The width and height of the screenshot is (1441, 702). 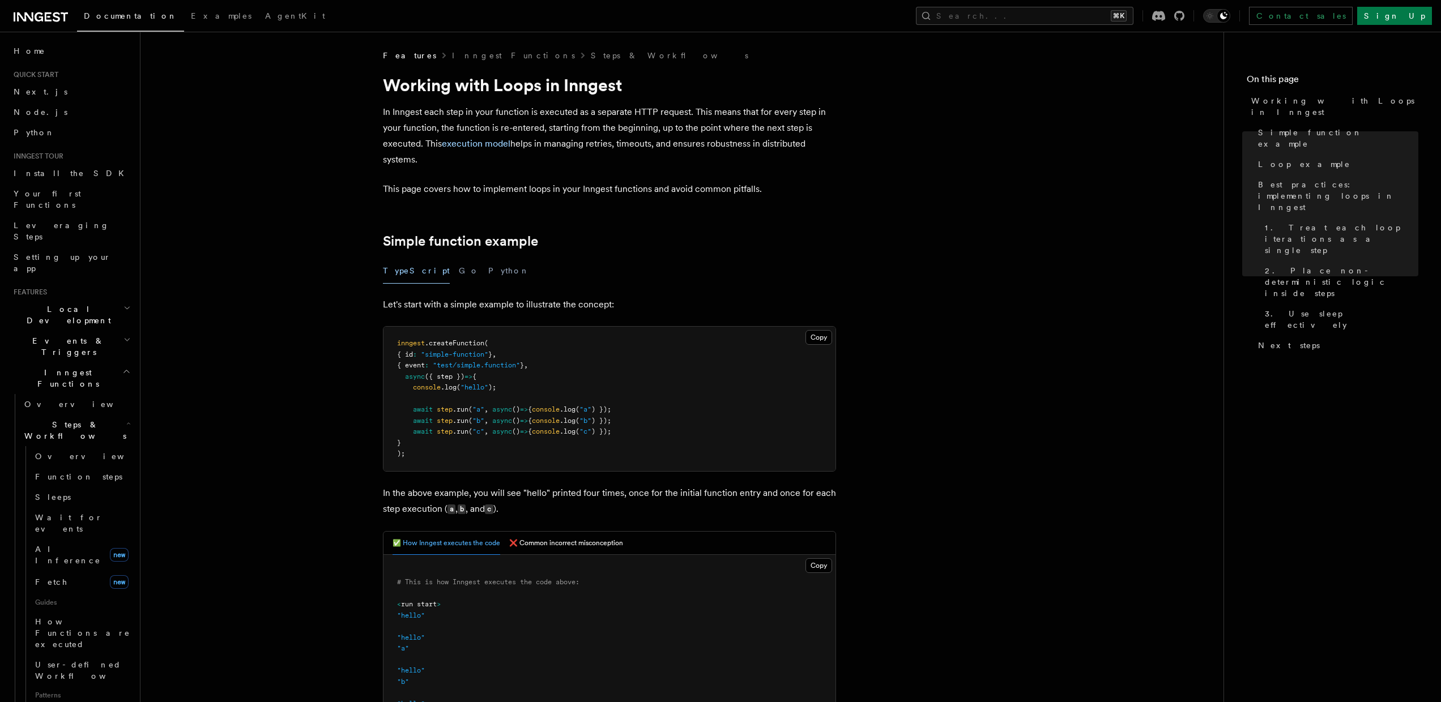 What do you see at coordinates (66, 315) in the screenshot?
I see `span: Local Development` at bounding box center [66, 315].